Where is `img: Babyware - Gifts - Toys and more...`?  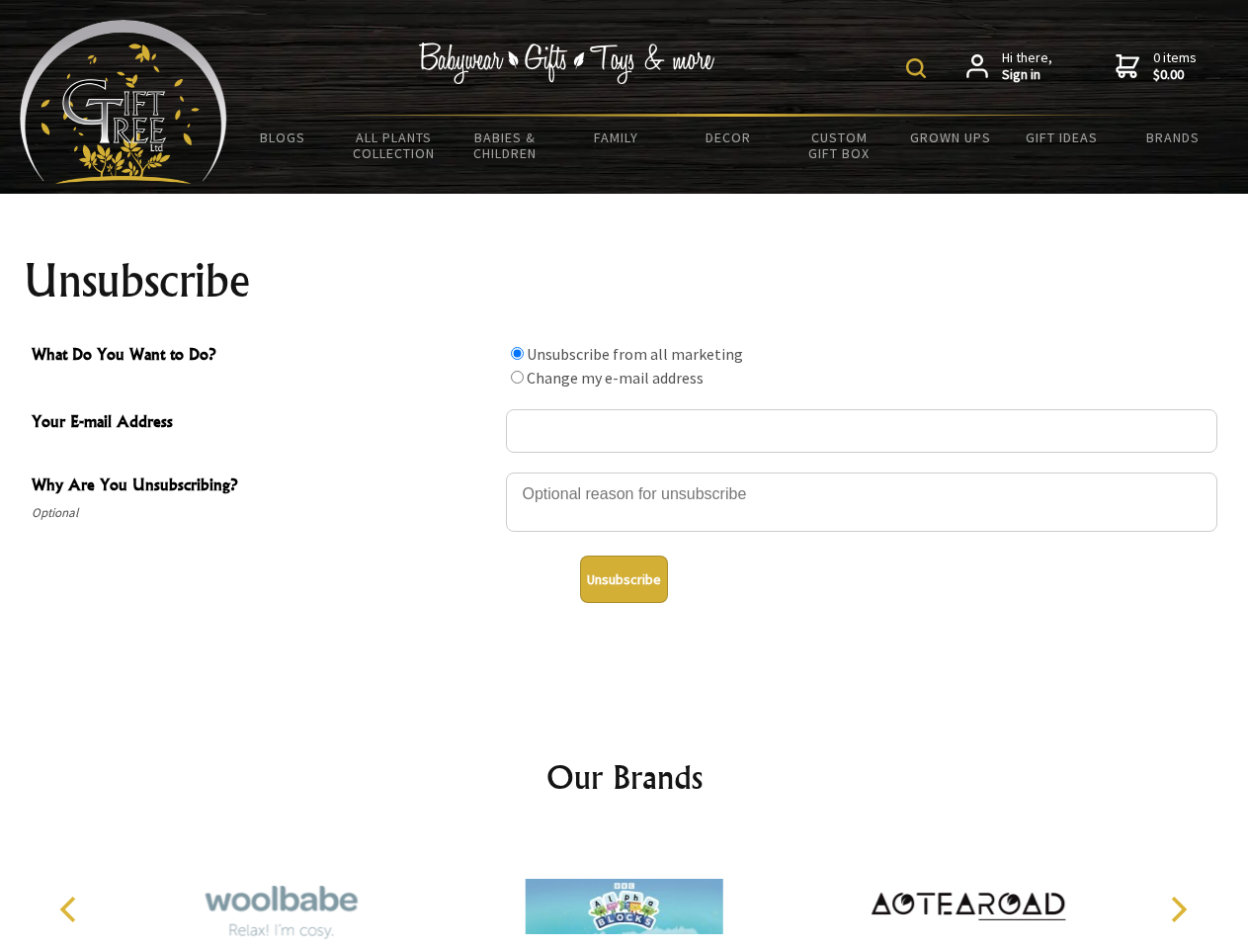 img: Babyware - Gifts - Toys and more... is located at coordinates (124, 102).